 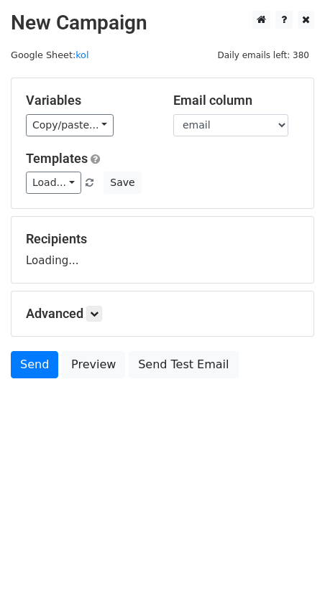 I want to click on small: Google Sheet:, so click(x=50, y=55).